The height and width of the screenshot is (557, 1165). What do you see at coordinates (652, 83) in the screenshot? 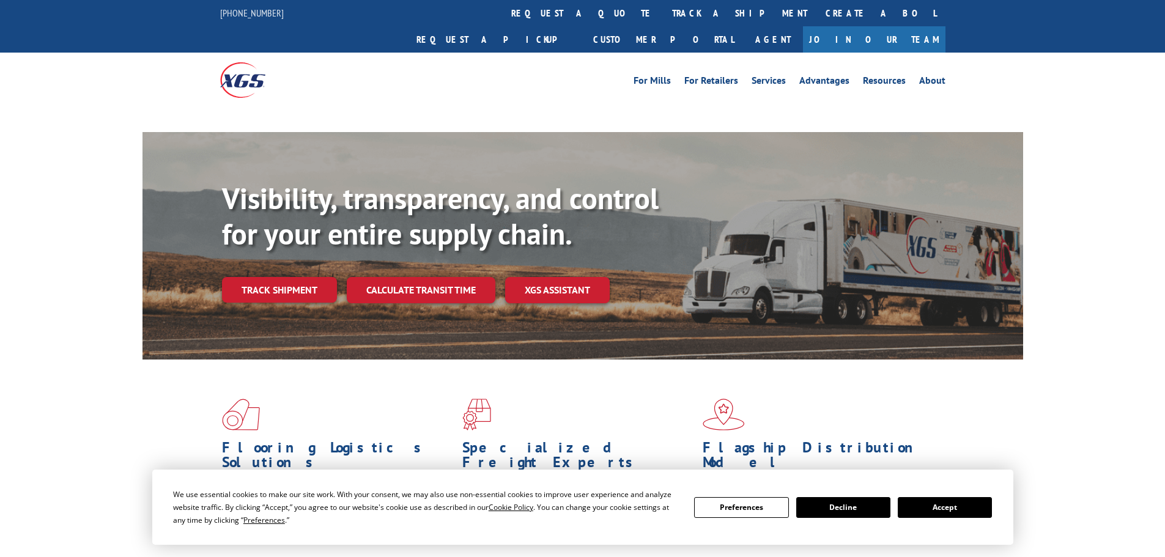
I see `a: For Mills` at bounding box center [652, 83].